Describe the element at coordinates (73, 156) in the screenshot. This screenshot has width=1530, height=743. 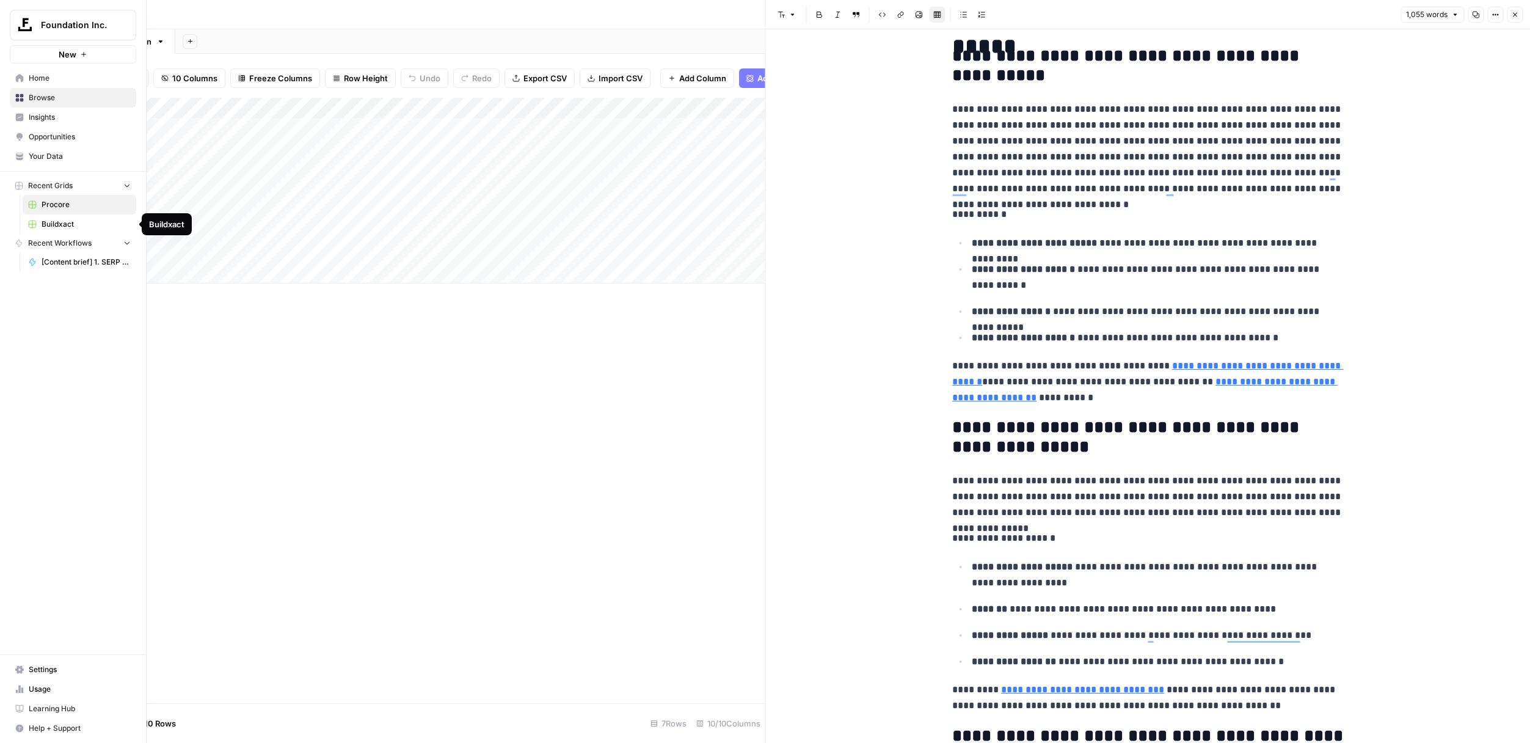
I see `a: Your Data` at that location.